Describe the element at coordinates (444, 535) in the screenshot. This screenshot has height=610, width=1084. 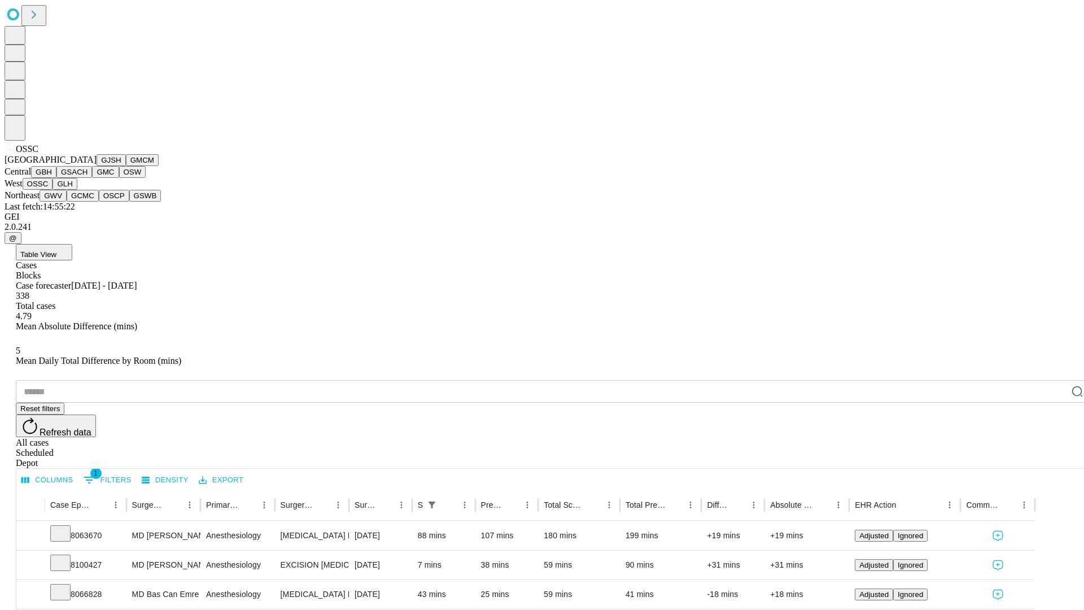
I see `div: 88 mins` at that location.